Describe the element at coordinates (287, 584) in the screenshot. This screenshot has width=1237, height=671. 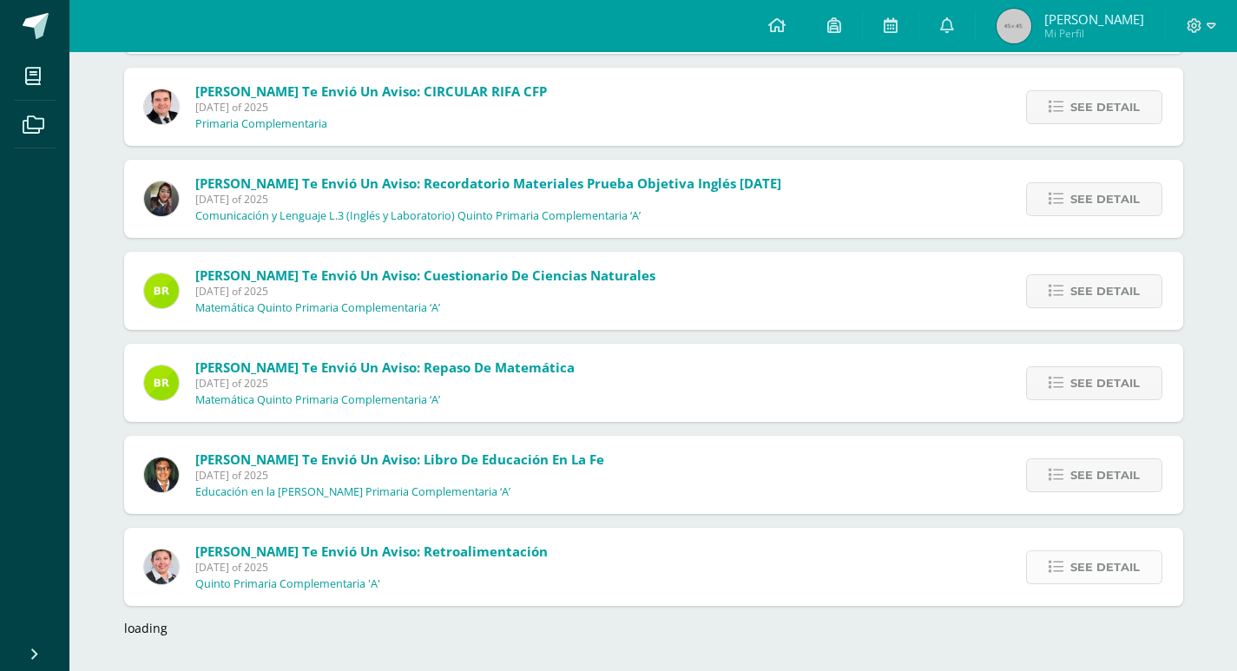
I see `p: Quinto Primaria Complementaria 'A'` at that location.